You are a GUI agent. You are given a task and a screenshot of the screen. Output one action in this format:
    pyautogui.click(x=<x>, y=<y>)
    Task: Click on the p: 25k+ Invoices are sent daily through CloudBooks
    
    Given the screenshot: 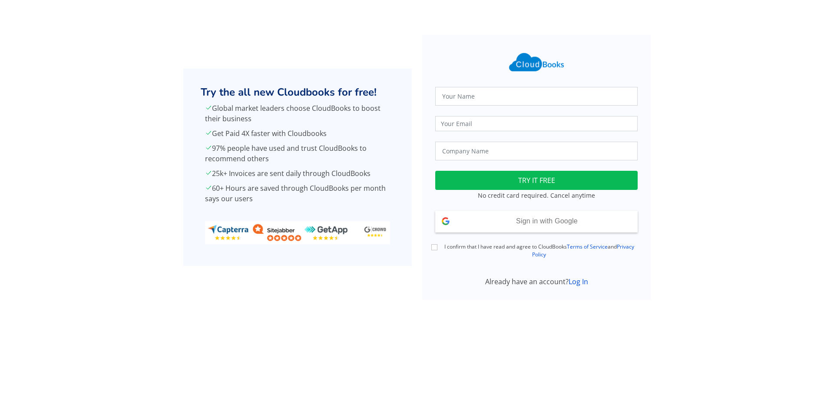 What is the action you would take?
    pyautogui.click(x=298, y=173)
    